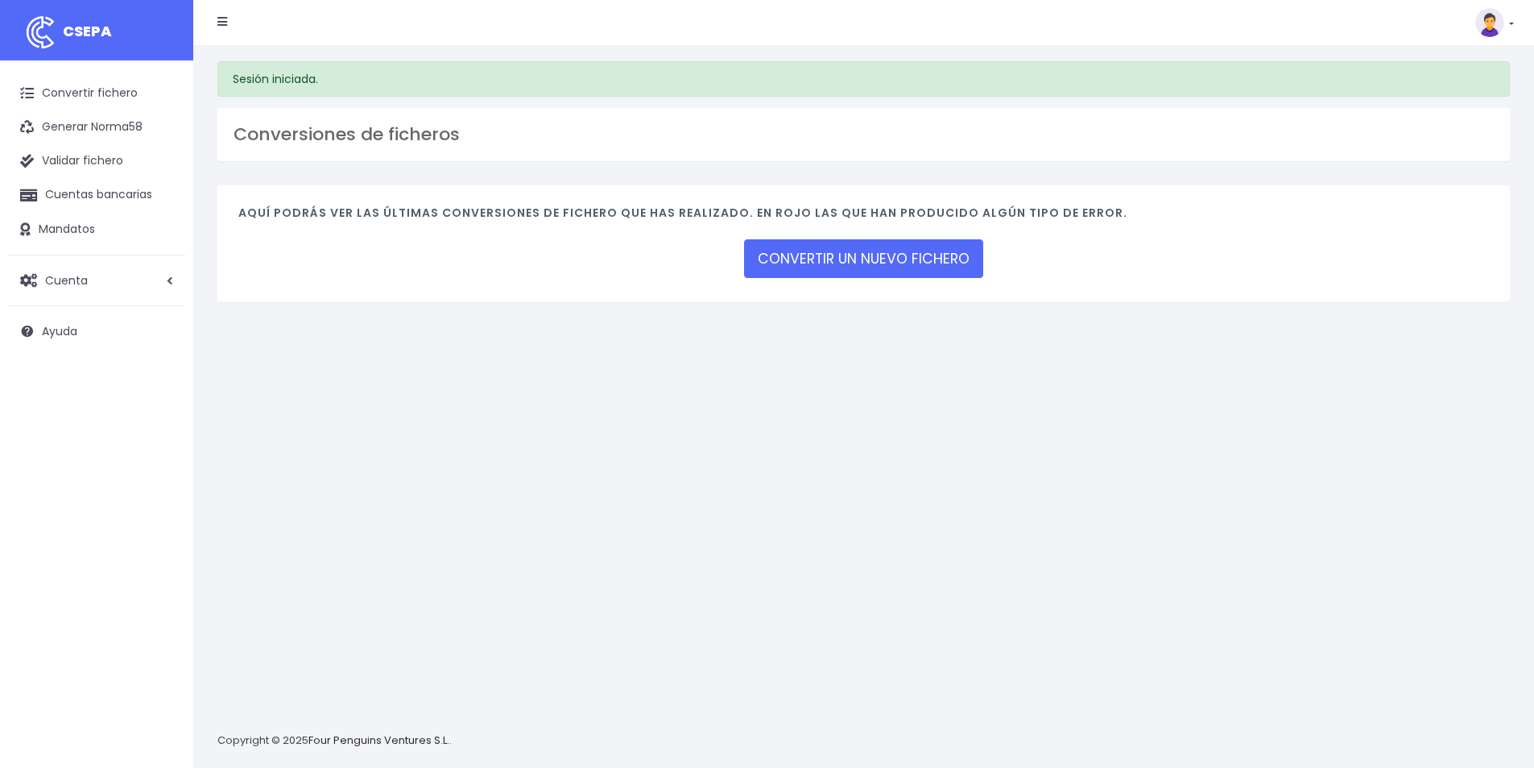 This screenshot has width=1534, height=768. Describe the element at coordinates (97, 127) in the screenshot. I see `a: Generar Norma58` at that location.